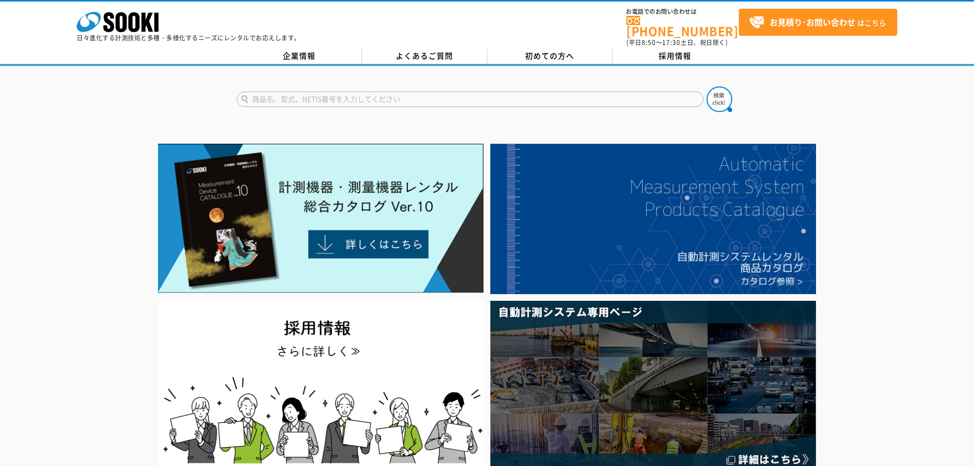 The image size is (974, 466). Describe the element at coordinates (649, 42) in the screenshot. I see `span: 8:50` at that location.